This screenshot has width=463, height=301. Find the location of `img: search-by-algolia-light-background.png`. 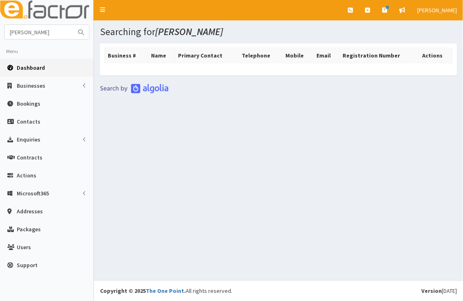

img: search-by-algolia-light-background.png is located at coordinates (134, 89).